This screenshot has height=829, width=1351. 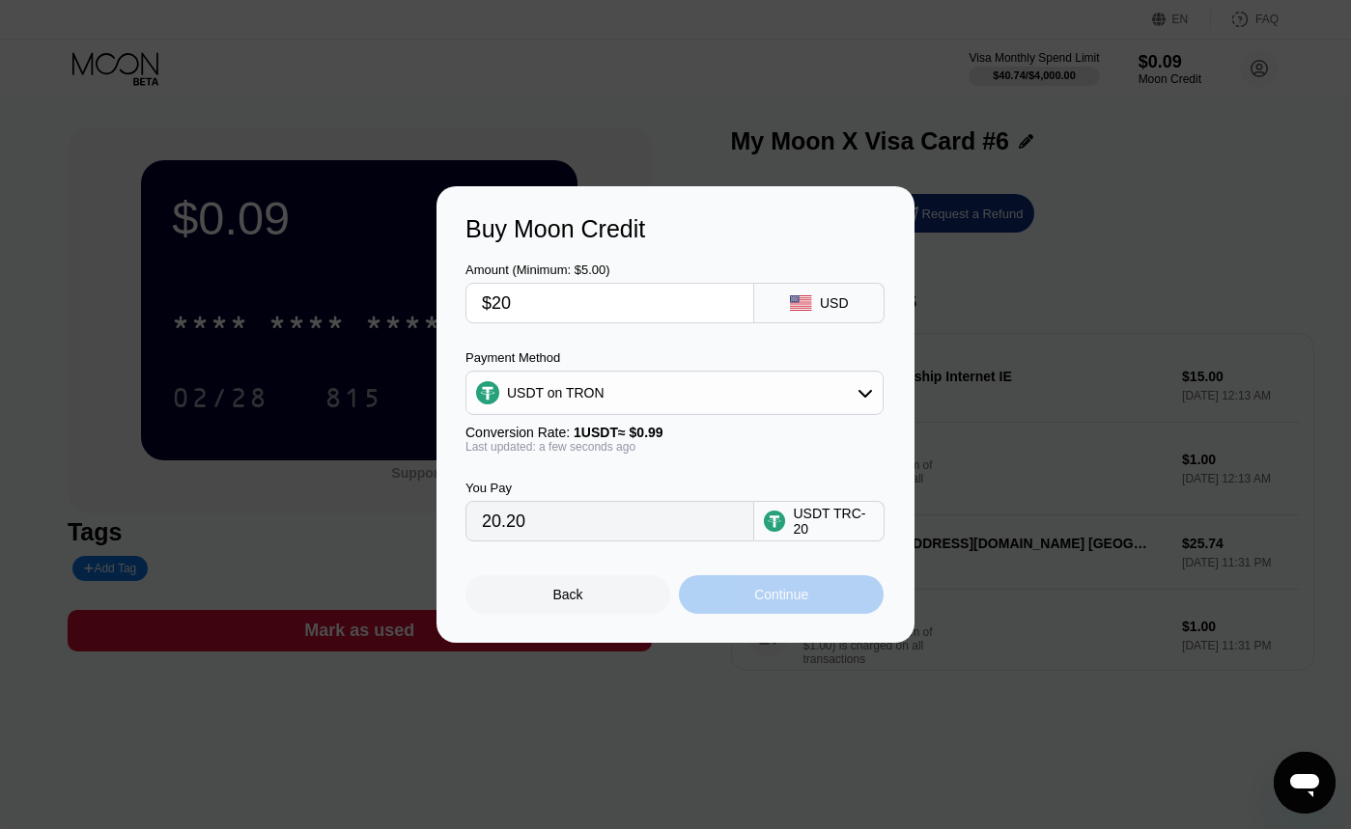 I want to click on div: Conversion Rate:, so click(x=674, y=433).